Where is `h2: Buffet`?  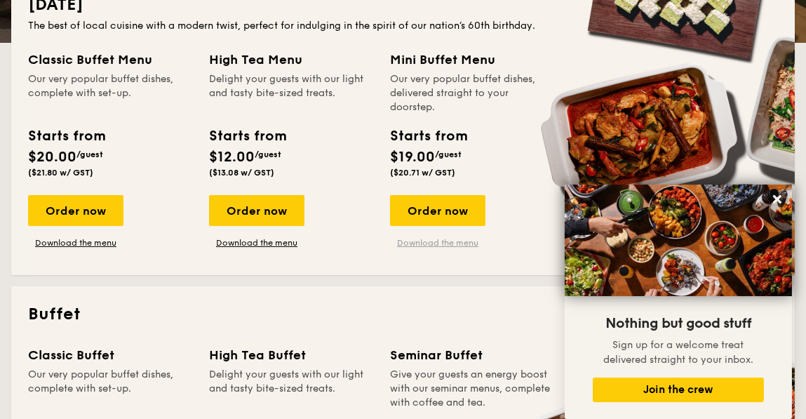
h2: Buffet is located at coordinates (403, 314).